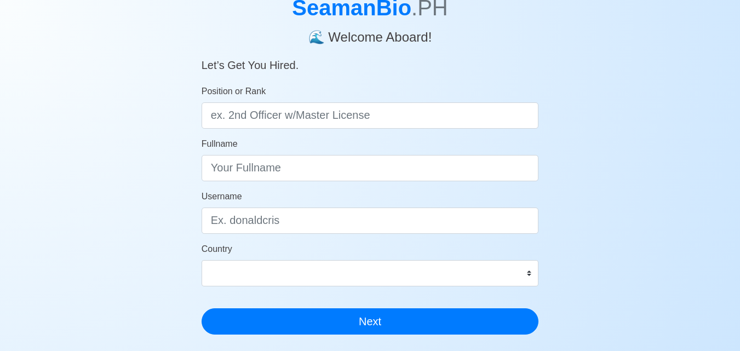 The height and width of the screenshot is (351, 740). I want to click on h4: 🌊 Welcome Aboard!, so click(370, 33).